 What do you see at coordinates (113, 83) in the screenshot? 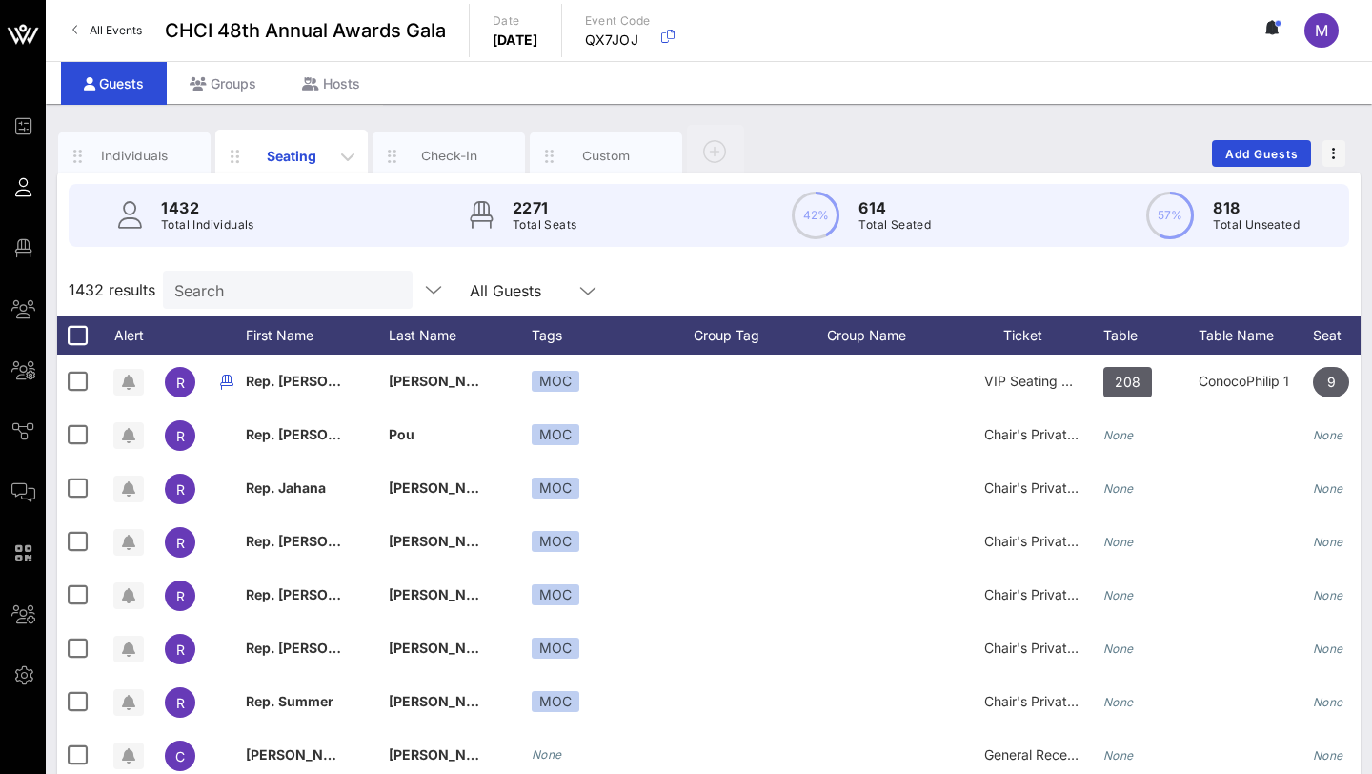
I see `div: Guests` at bounding box center [113, 83].